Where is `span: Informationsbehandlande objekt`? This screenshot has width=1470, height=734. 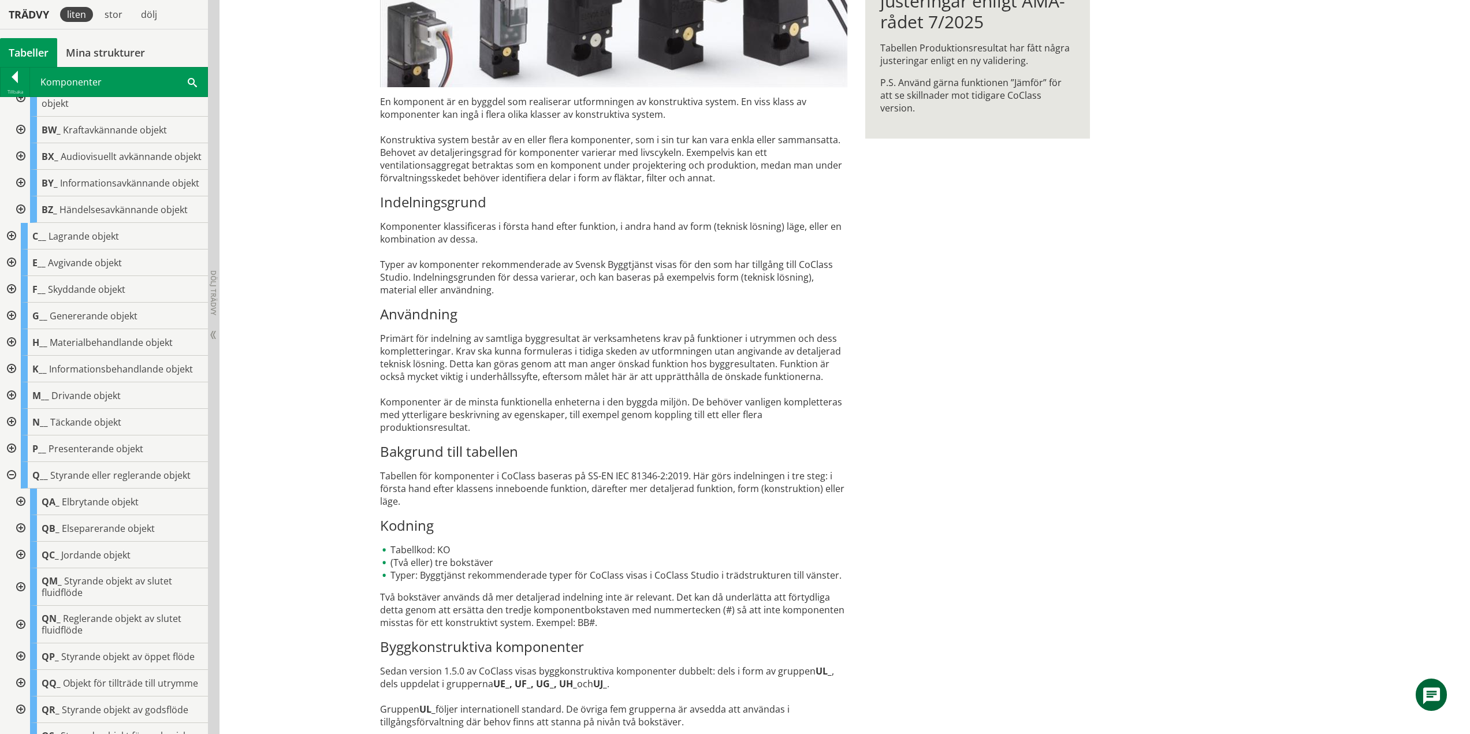
span: Informationsbehandlande objekt is located at coordinates (121, 369).